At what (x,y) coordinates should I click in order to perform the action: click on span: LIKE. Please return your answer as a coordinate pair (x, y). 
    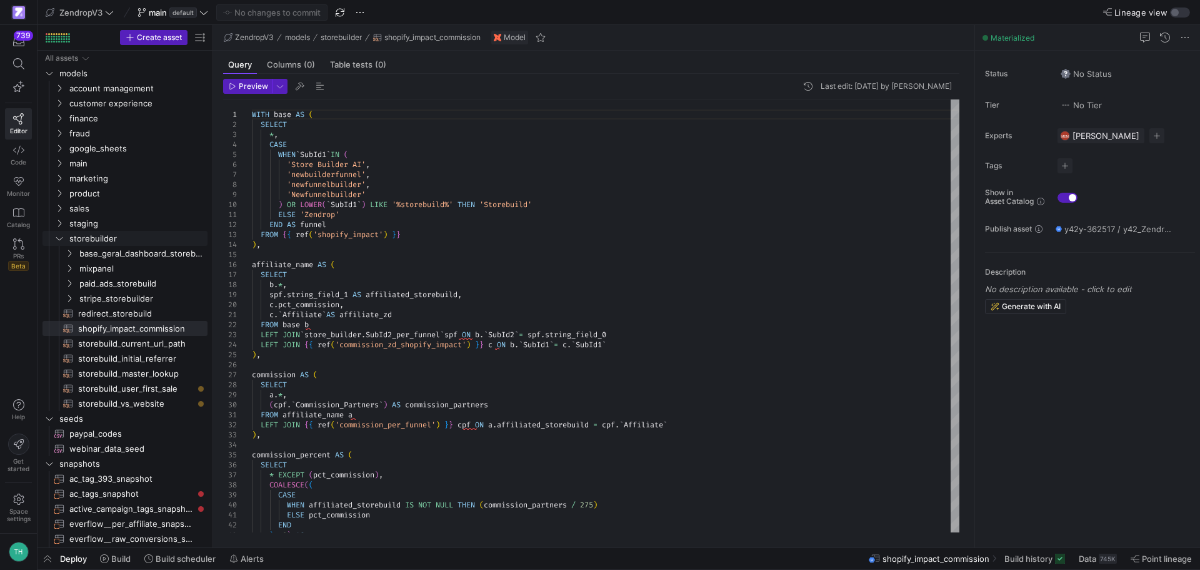
    Looking at the image, I should click on (379, 204).